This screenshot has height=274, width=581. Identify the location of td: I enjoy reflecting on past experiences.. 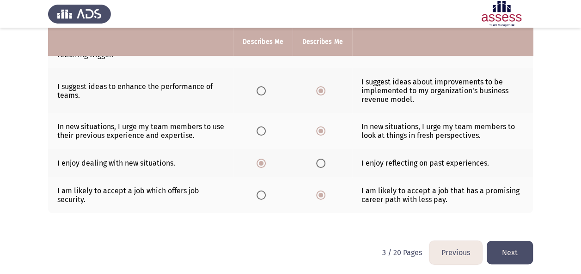
(442, 163).